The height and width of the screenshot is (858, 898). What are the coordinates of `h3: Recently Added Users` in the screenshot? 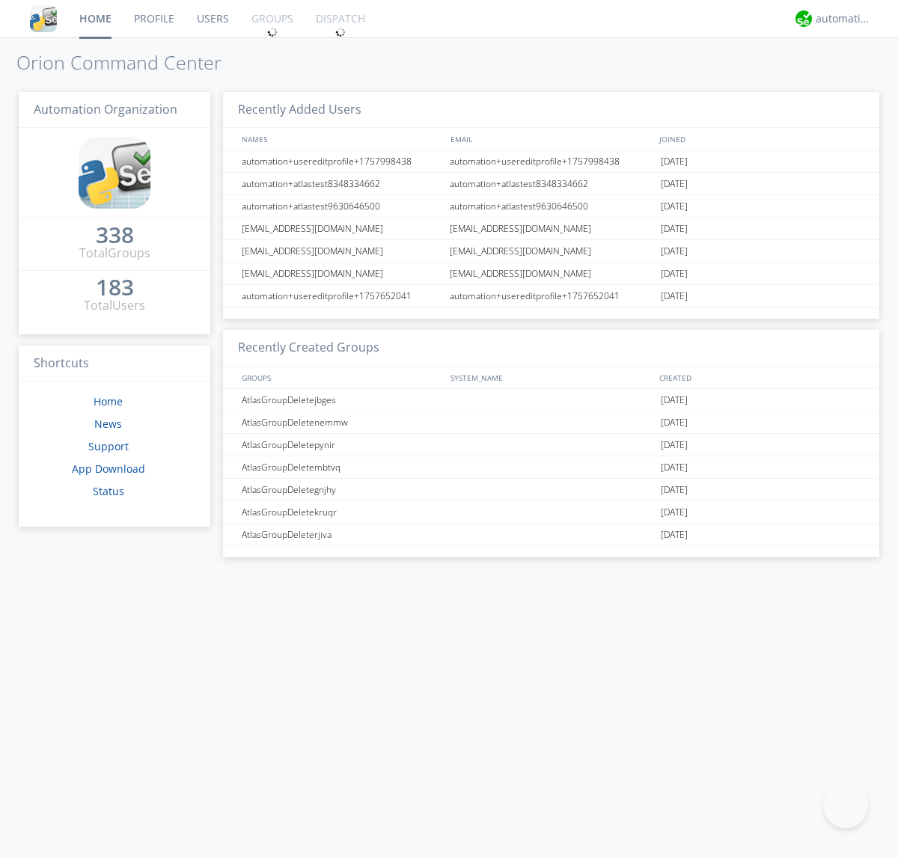 It's located at (551, 110).